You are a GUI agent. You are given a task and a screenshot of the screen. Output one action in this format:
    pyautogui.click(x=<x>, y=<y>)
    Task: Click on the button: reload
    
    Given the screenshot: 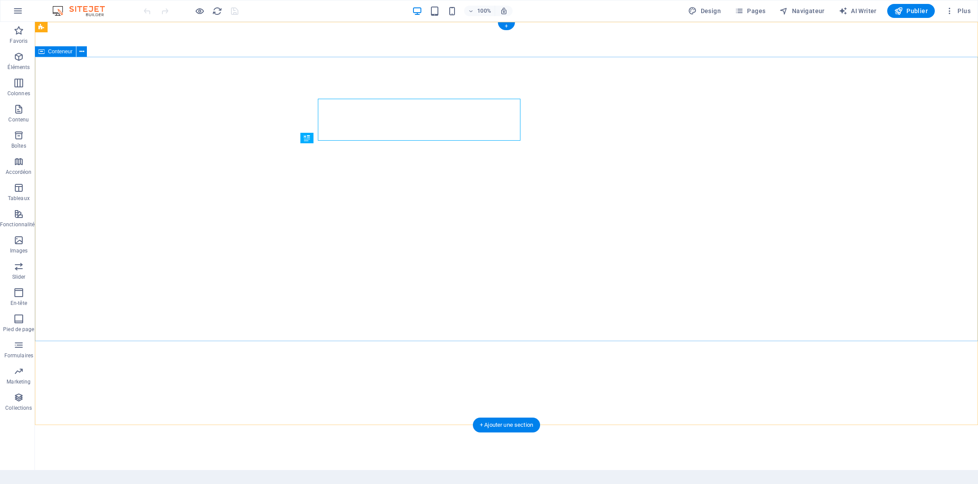 What is the action you would take?
    pyautogui.click(x=217, y=11)
    